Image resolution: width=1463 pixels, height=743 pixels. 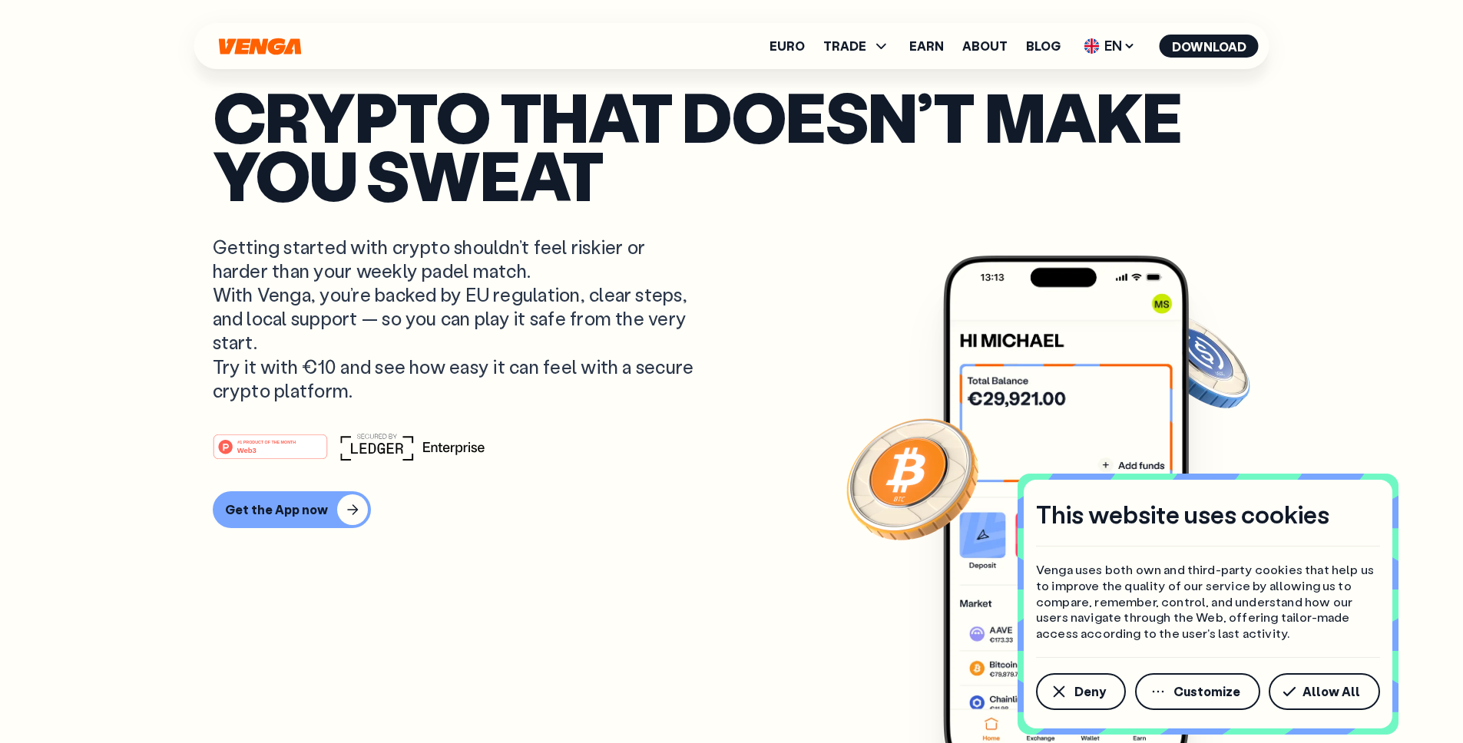 What do you see at coordinates (292, 510) in the screenshot?
I see `button: Get the App now` at bounding box center [292, 510].